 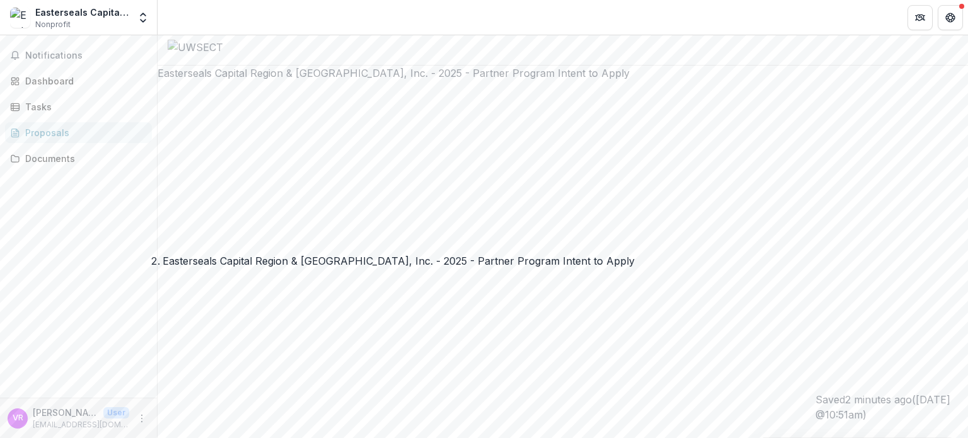 What do you see at coordinates (143, 18) in the screenshot?
I see `button: Open entity switcher` at bounding box center [143, 18].